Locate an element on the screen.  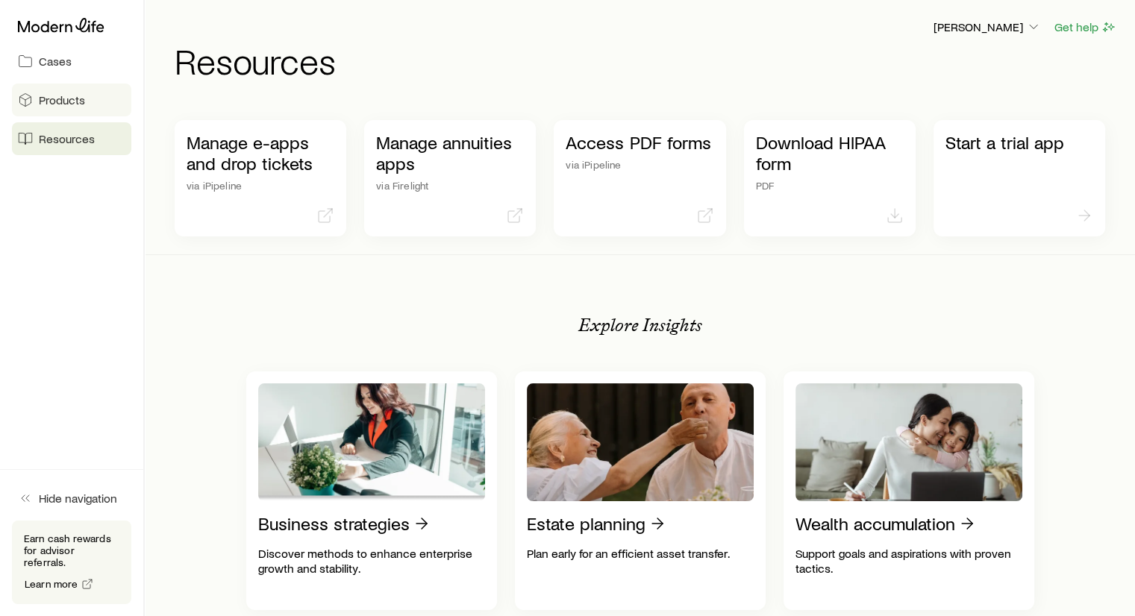
p: Discover methods to enhance enterprise growth and stability. is located at coordinates (372, 561).